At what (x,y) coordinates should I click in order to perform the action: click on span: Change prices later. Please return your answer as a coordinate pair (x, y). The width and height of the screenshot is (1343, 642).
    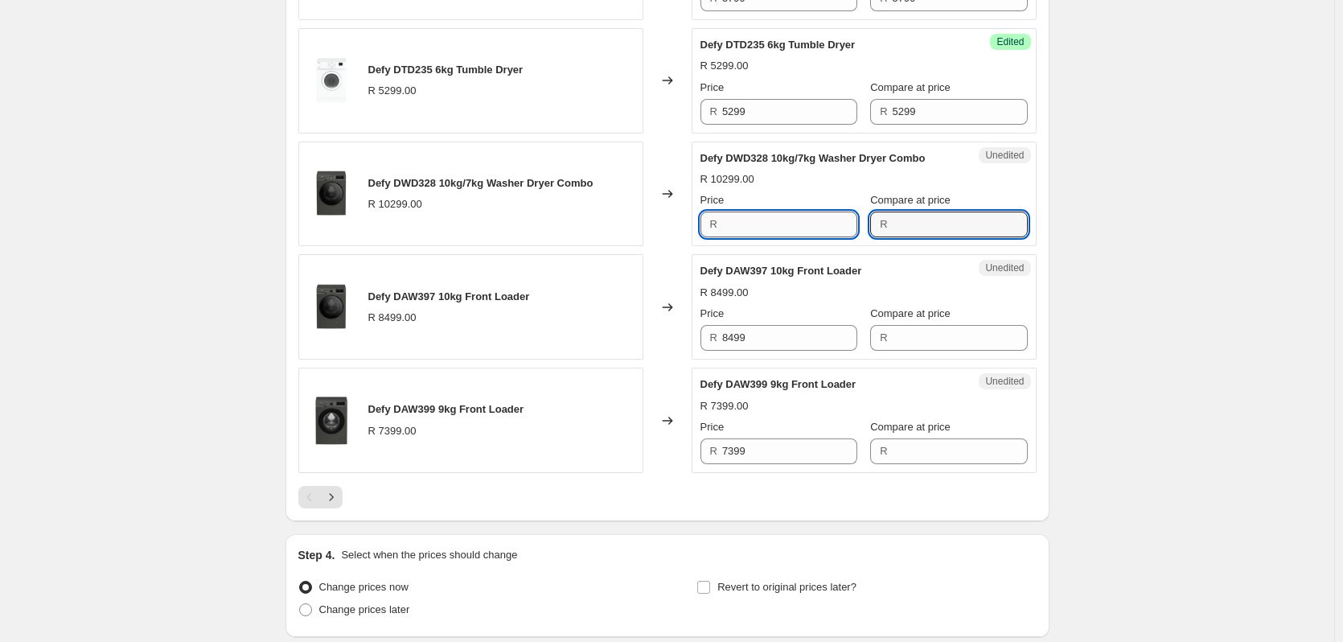
    Looking at the image, I should click on (364, 609).